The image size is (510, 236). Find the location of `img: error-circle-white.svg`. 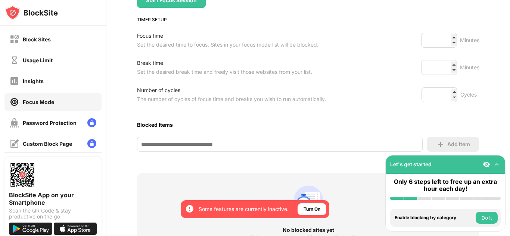

img: error-circle-white.svg is located at coordinates (190, 209).